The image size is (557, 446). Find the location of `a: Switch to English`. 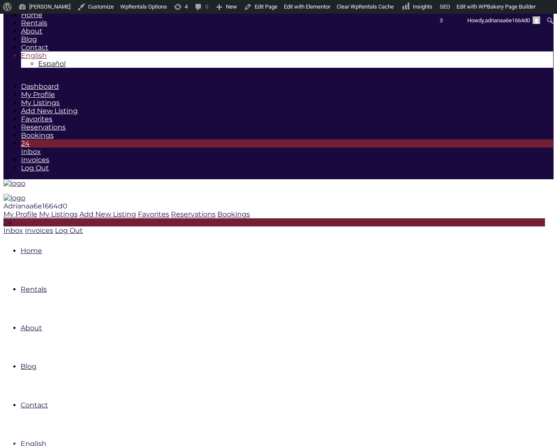

a: Switch to English is located at coordinates (34, 55).